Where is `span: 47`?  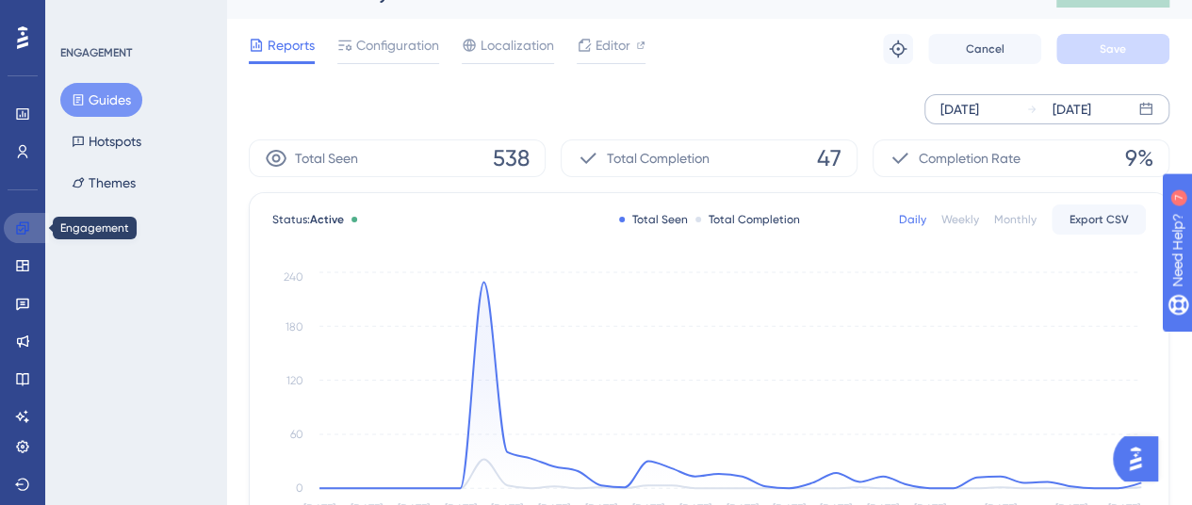 span: 47 is located at coordinates (829, 158).